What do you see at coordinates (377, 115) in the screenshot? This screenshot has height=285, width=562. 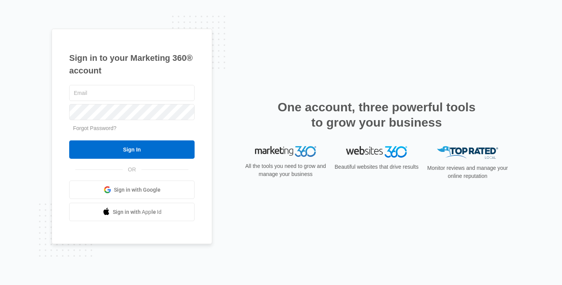 I see `h2: One account, three powerful tools to grow your business` at bounding box center [377, 115].